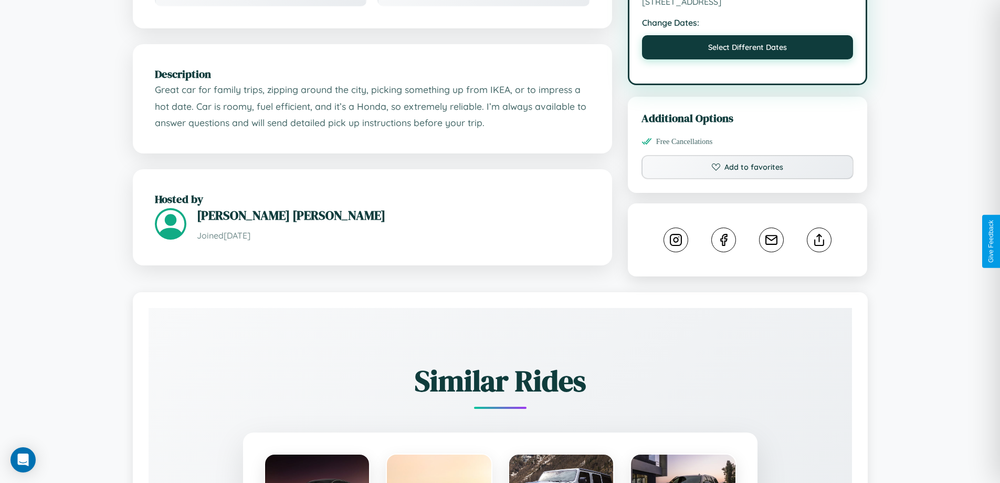 Image resolution: width=1000 pixels, height=483 pixels. Describe the element at coordinates (748, 23) in the screenshot. I see `strong: Change Dates:` at that location.